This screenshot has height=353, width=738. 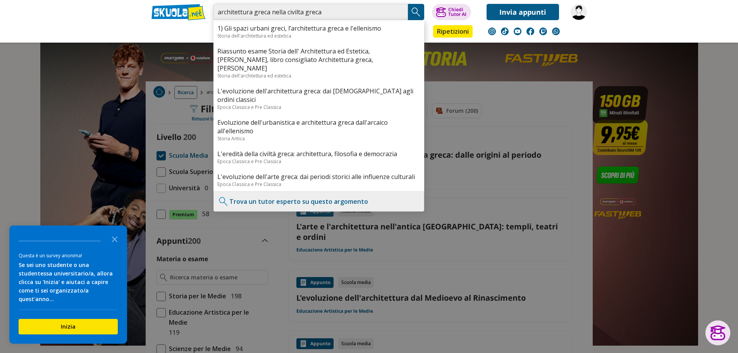 I want to click on img: tiktok, so click(x=505, y=31).